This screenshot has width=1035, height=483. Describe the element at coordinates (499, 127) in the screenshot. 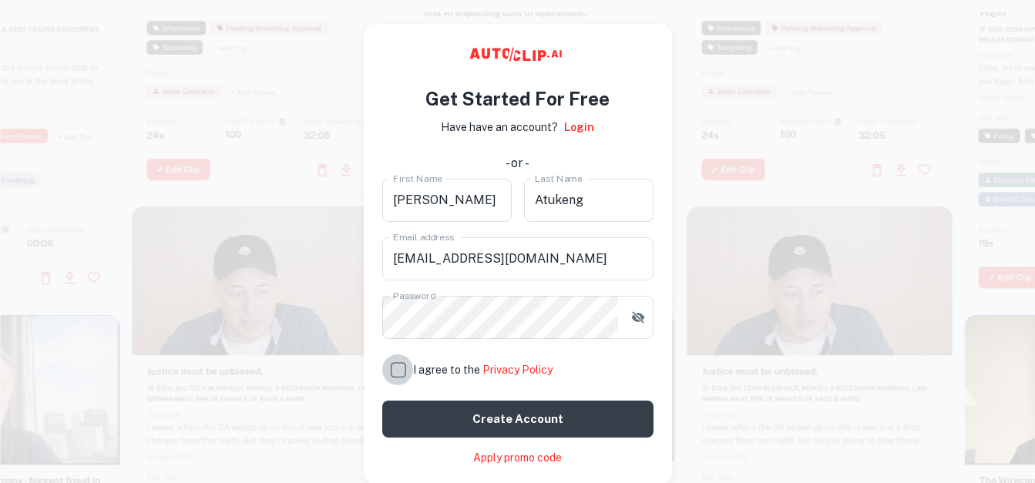

I see `p: Have have an account?` at that location.